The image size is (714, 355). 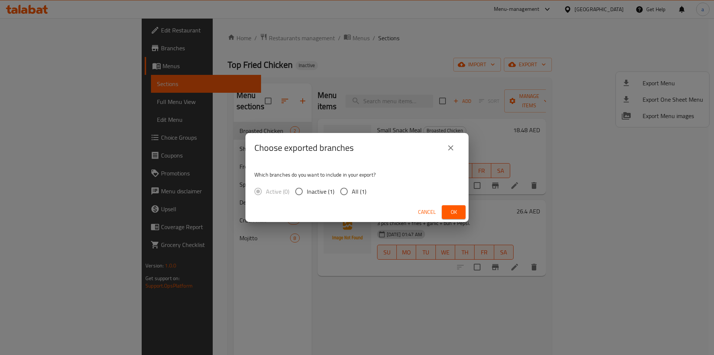 What do you see at coordinates (454, 212) in the screenshot?
I see `button: Ok` at bounding box center [454, 212].